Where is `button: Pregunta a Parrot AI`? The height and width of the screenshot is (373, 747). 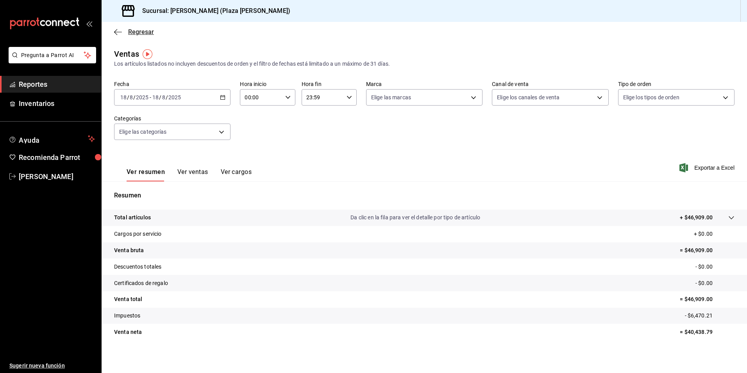
button: Pregunta a Parrot AI is located at coordinates (52, 55).